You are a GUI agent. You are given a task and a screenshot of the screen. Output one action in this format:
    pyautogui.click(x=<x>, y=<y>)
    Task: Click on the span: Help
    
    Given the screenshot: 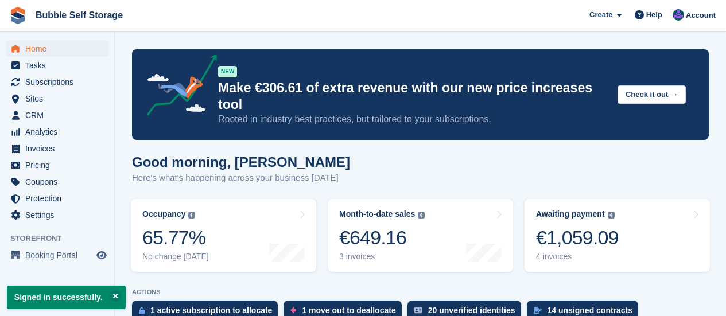 What is the action you would take?
    pyautogui.click(x=654, y=15)
    